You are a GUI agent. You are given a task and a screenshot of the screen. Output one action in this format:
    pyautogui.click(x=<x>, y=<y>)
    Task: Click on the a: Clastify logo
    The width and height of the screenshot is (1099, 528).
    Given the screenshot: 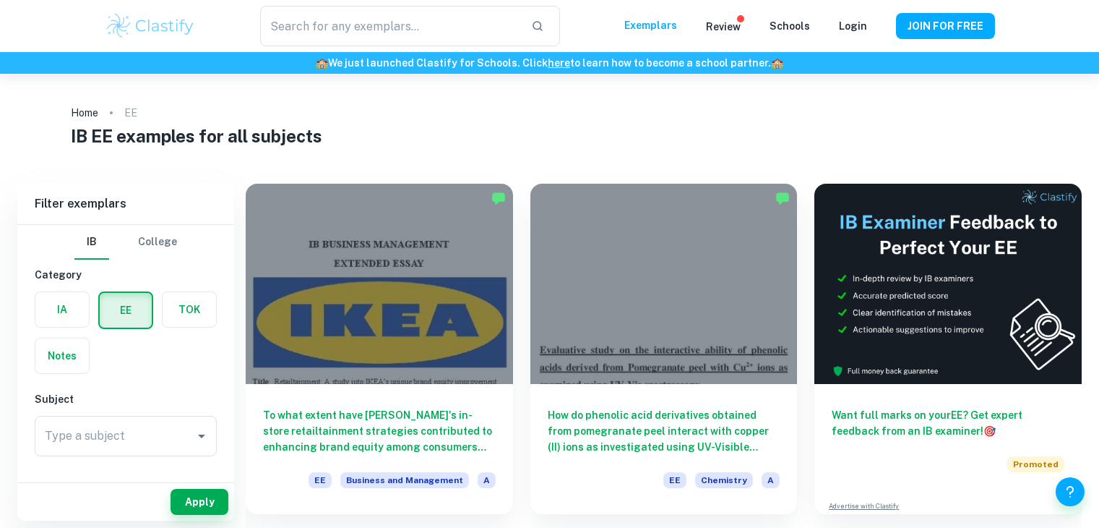 What is the action you would take?
    pyautogui.click(x=150, y=26)
    